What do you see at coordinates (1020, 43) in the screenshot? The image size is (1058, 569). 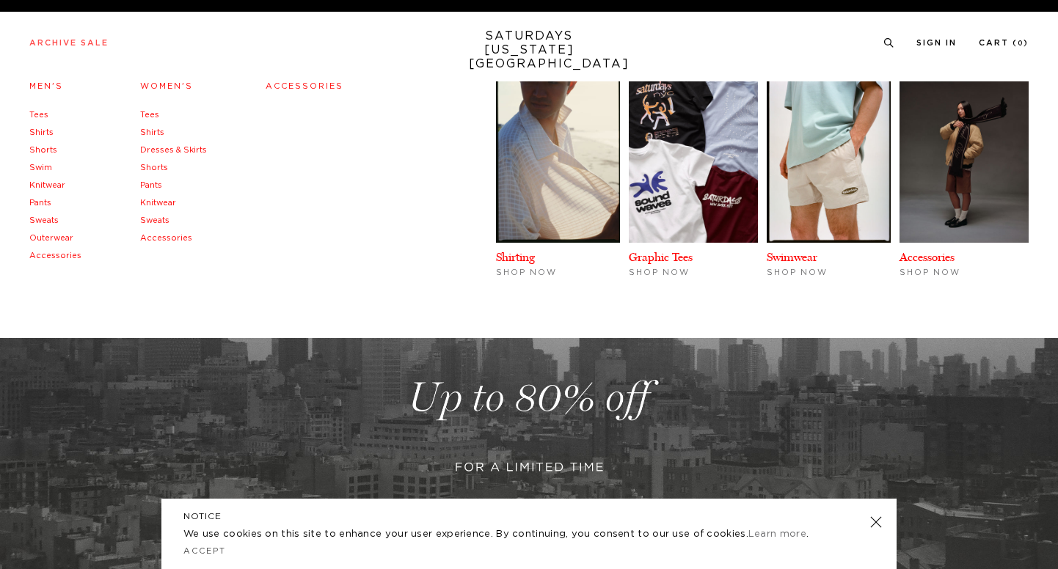 I see `small: 0` at bounding box center [1020, 43].